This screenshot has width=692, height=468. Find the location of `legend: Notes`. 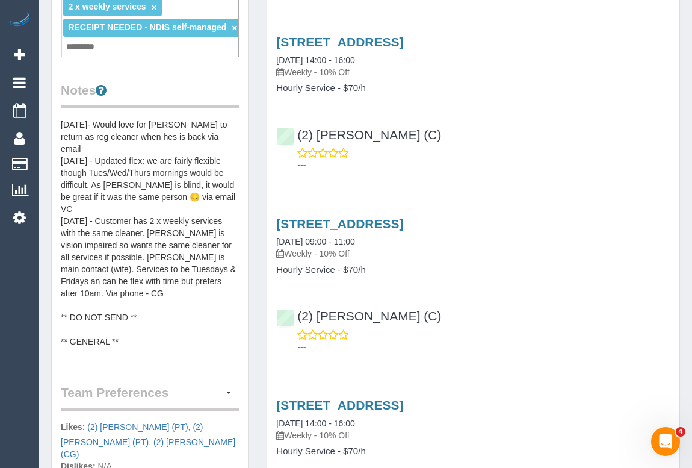

legend: Notes is located at coordinates (150, 95).